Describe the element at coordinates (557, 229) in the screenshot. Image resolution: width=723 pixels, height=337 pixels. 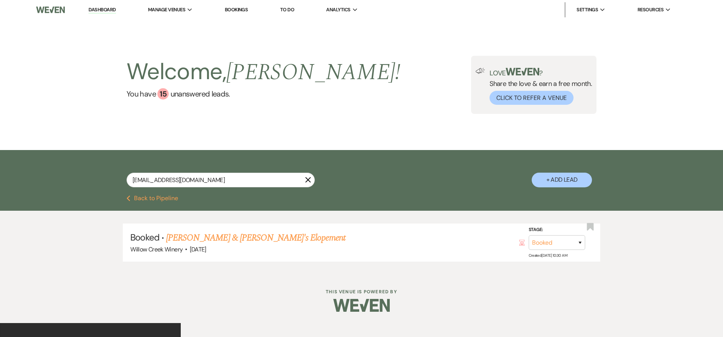
I see `label: Stage:` at that location.